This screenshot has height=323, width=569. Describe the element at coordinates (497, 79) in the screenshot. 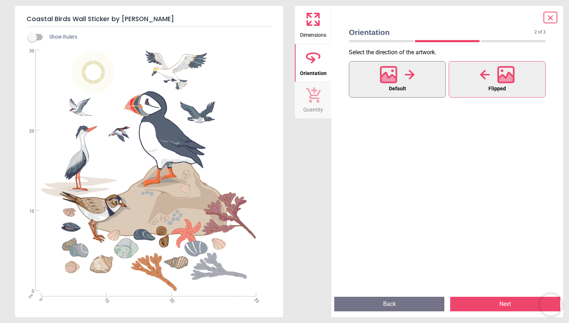

I see `button: Flipped` at that location.